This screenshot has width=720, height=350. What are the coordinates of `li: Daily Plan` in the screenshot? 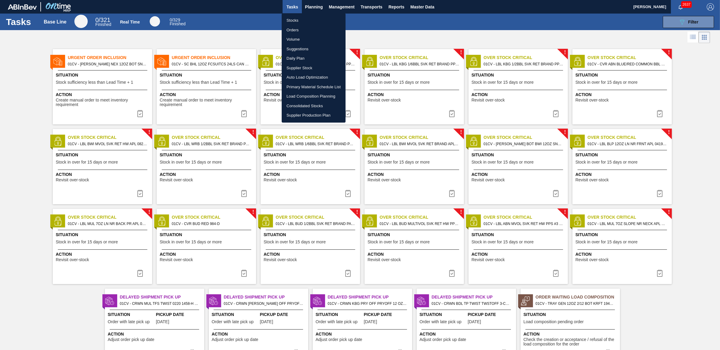 It's located at (314, 58).